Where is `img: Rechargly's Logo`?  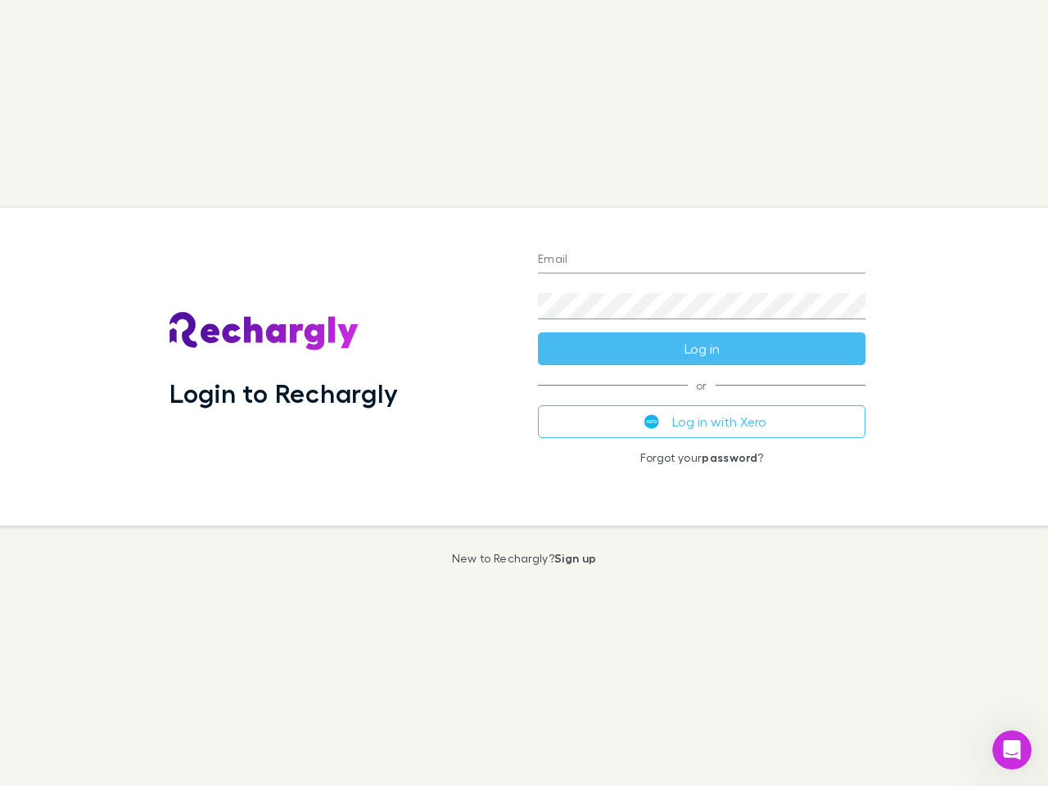
img: Rechargly's Logo is located at coordinates (265, 332).